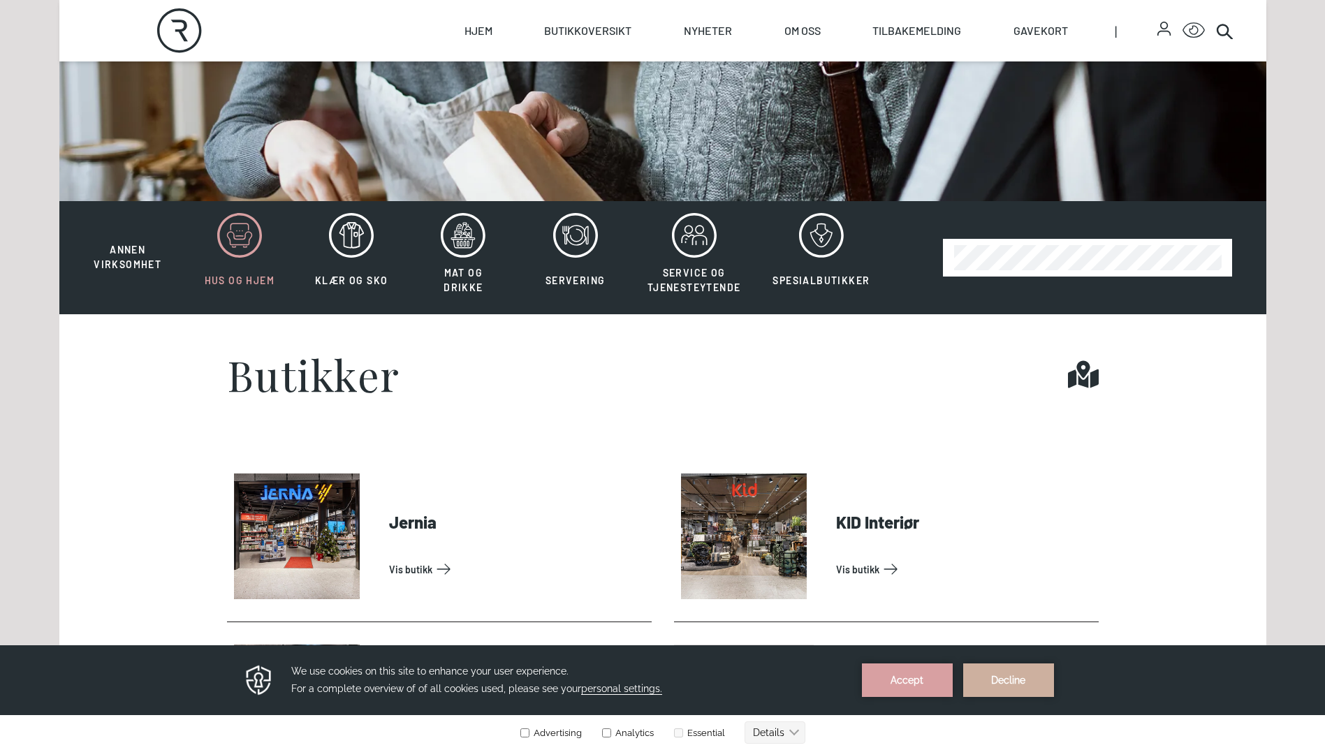 This screenshot has height=750, width=1325. I want to click on span: personal settings., so click(622, 43).